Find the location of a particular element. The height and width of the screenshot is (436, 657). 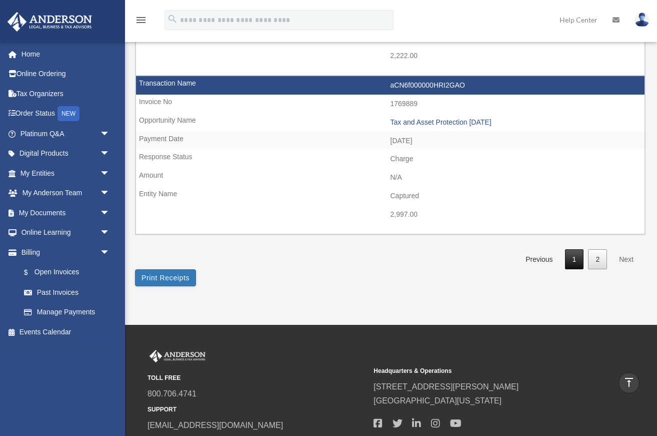

button: Print Receipts is located at coordinates (166, 278).